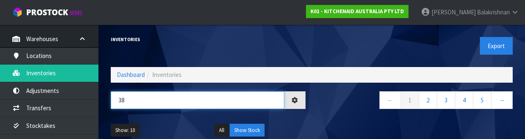 Image resolution: width=525 pixels, height=139 pixels. Describe the element at coordinates (463, 100) in the screenshot. I see `a: 4` at that location.